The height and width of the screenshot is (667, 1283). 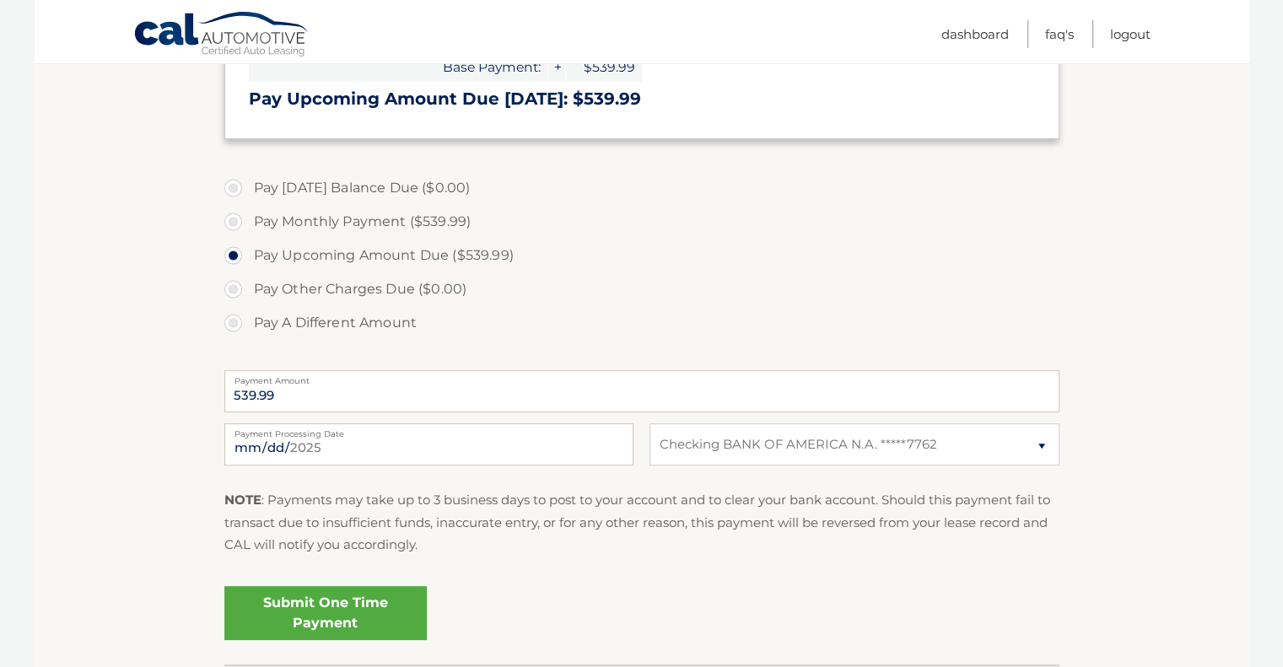 I want to click on label: Pay Upcoming Amount Due ($539.99), so click(x=642, y=256).